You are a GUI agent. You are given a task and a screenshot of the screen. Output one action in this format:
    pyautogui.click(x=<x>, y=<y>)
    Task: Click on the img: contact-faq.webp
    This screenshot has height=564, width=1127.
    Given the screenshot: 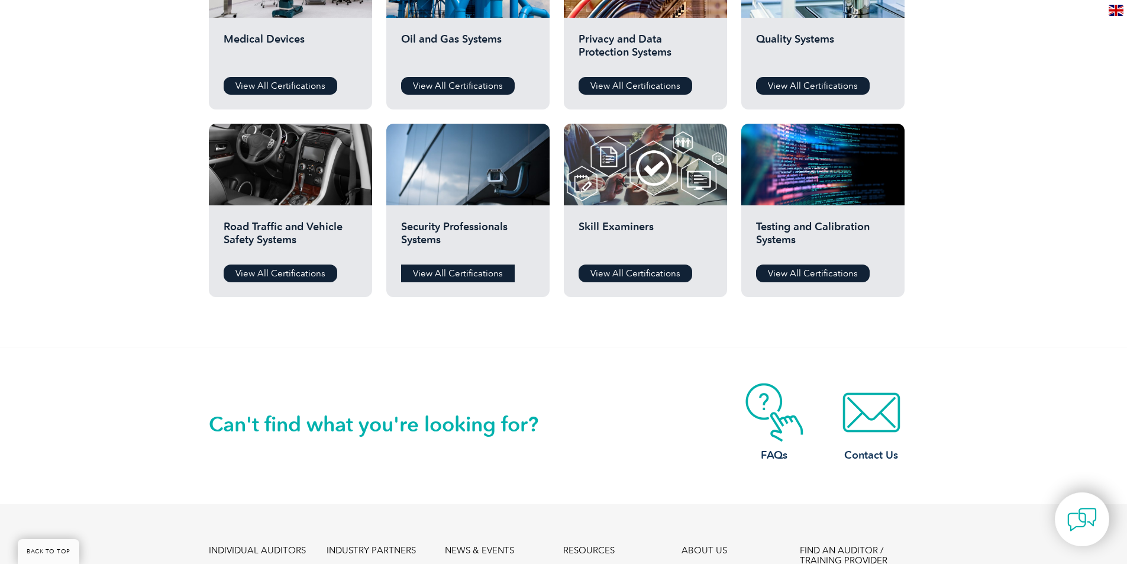 What is the action you would take?
    pyautogui.click(x=775, y=413)
    